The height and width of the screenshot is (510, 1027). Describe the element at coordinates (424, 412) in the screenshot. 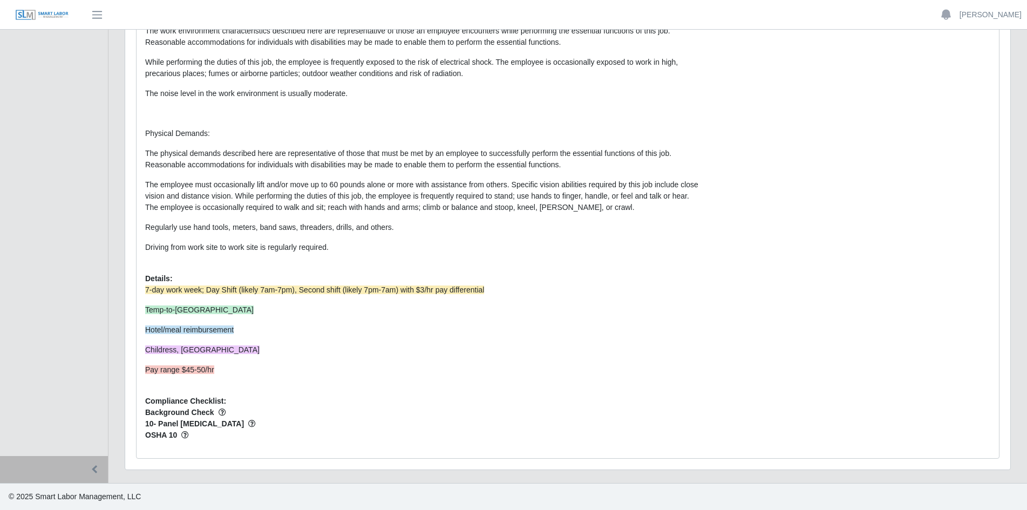

I see `span: Background Check` at that location.